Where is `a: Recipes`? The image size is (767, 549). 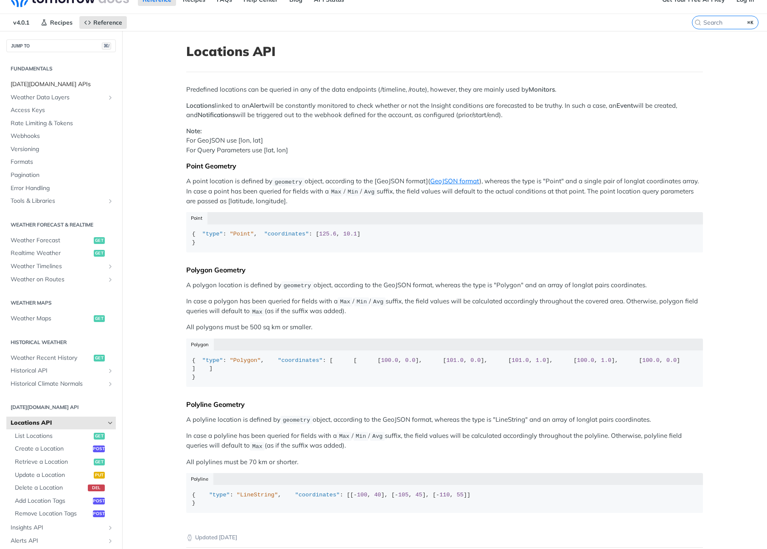 a: Recipes is located at coordinates (56, 22).